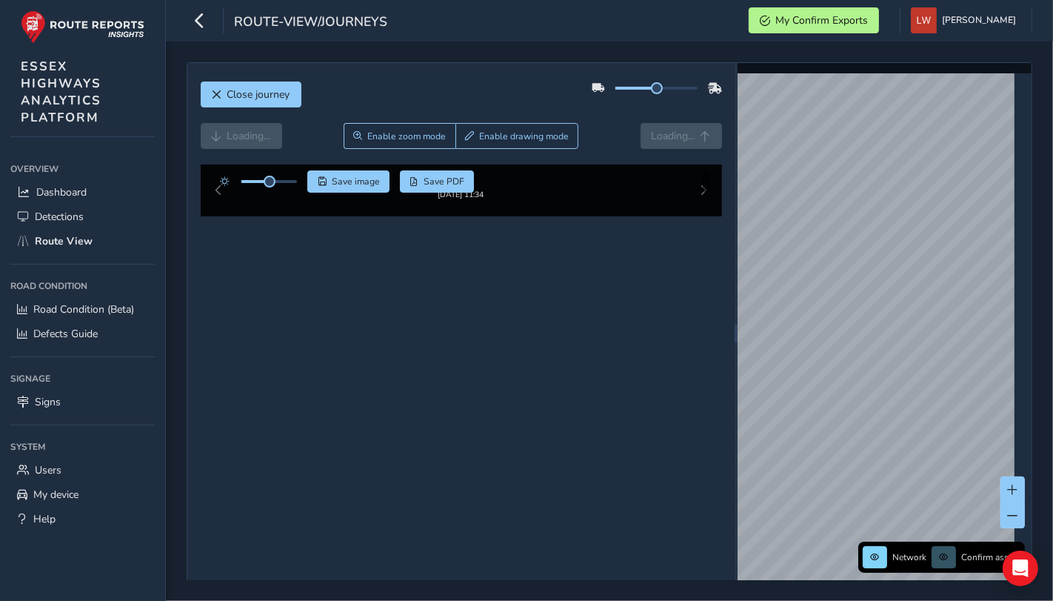  What do you see at coordinates (348, 181) in the screenshot?
I see `button: Save` at bounding box center [348, 181].